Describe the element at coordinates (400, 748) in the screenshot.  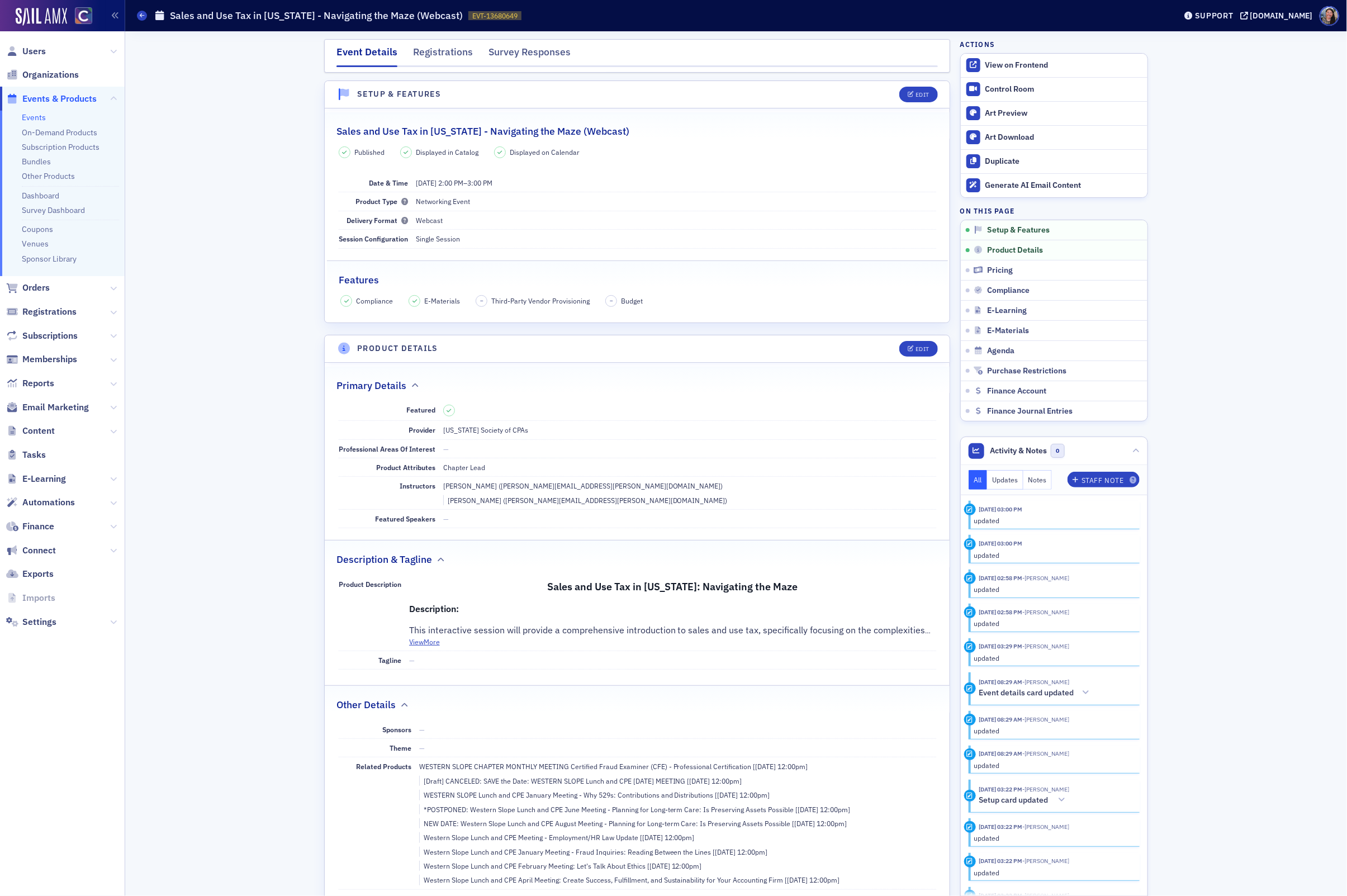
I see `span: Theme` at that location.